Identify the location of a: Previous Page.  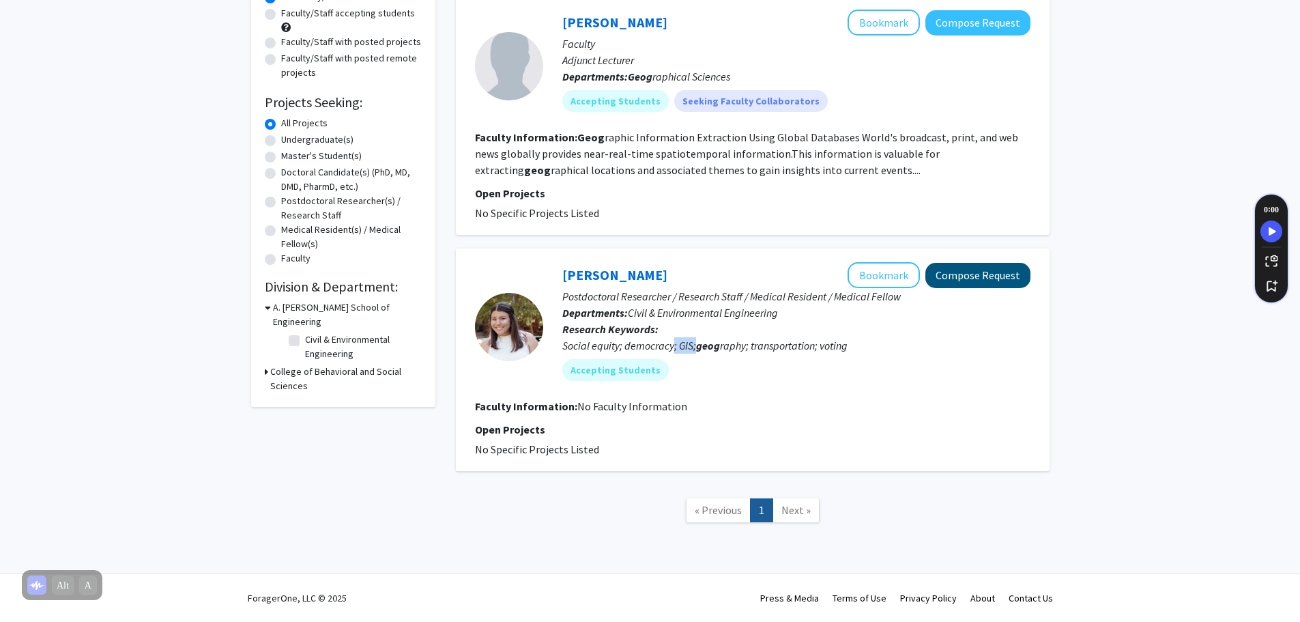
(718, 510).